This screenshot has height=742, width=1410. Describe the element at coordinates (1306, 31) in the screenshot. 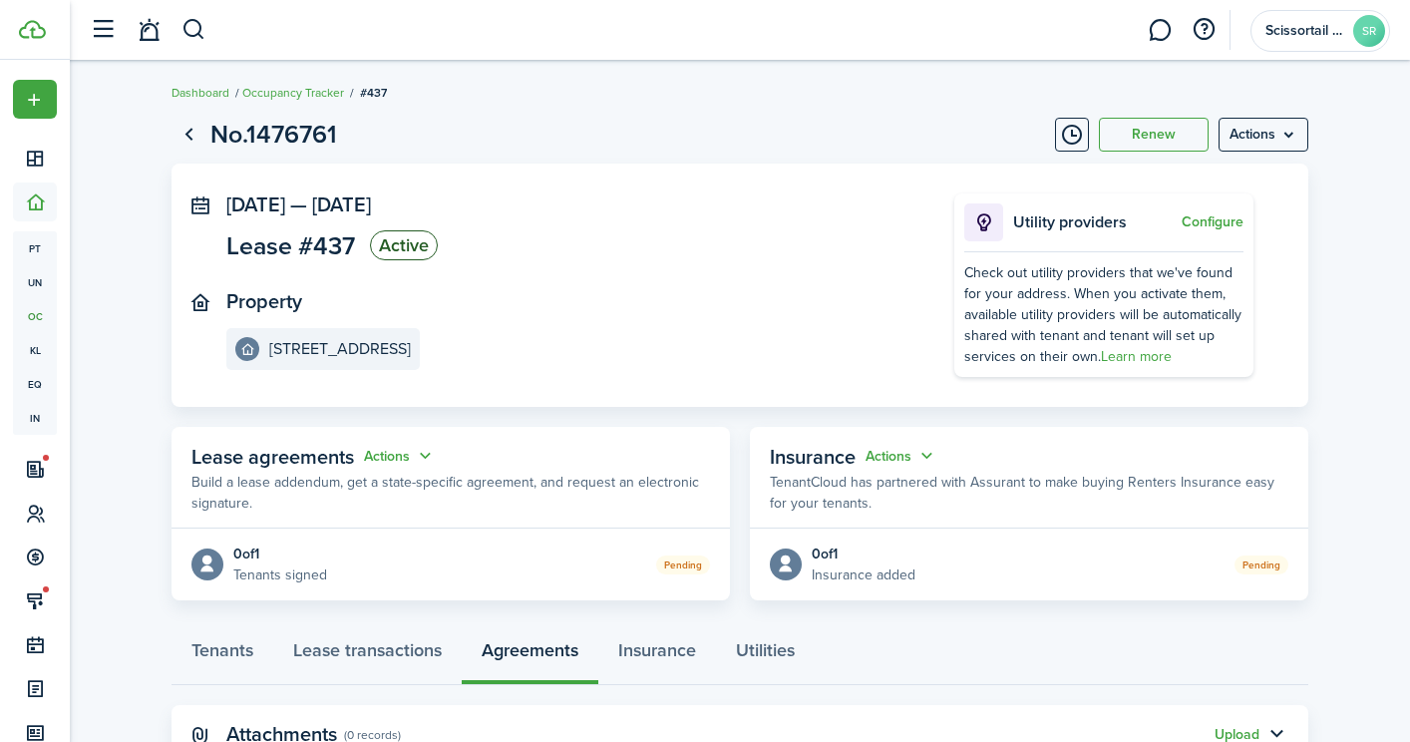

I see `span: Scissortail Rental Properties` at that location.